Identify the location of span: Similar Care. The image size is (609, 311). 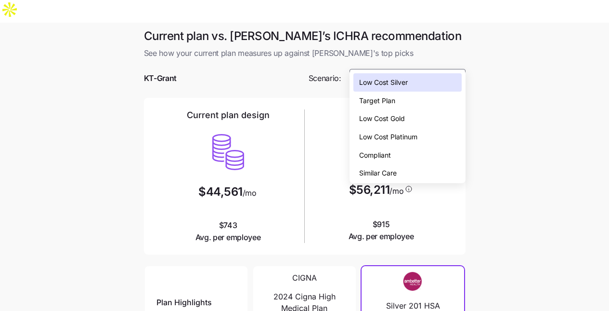
(378, 173).